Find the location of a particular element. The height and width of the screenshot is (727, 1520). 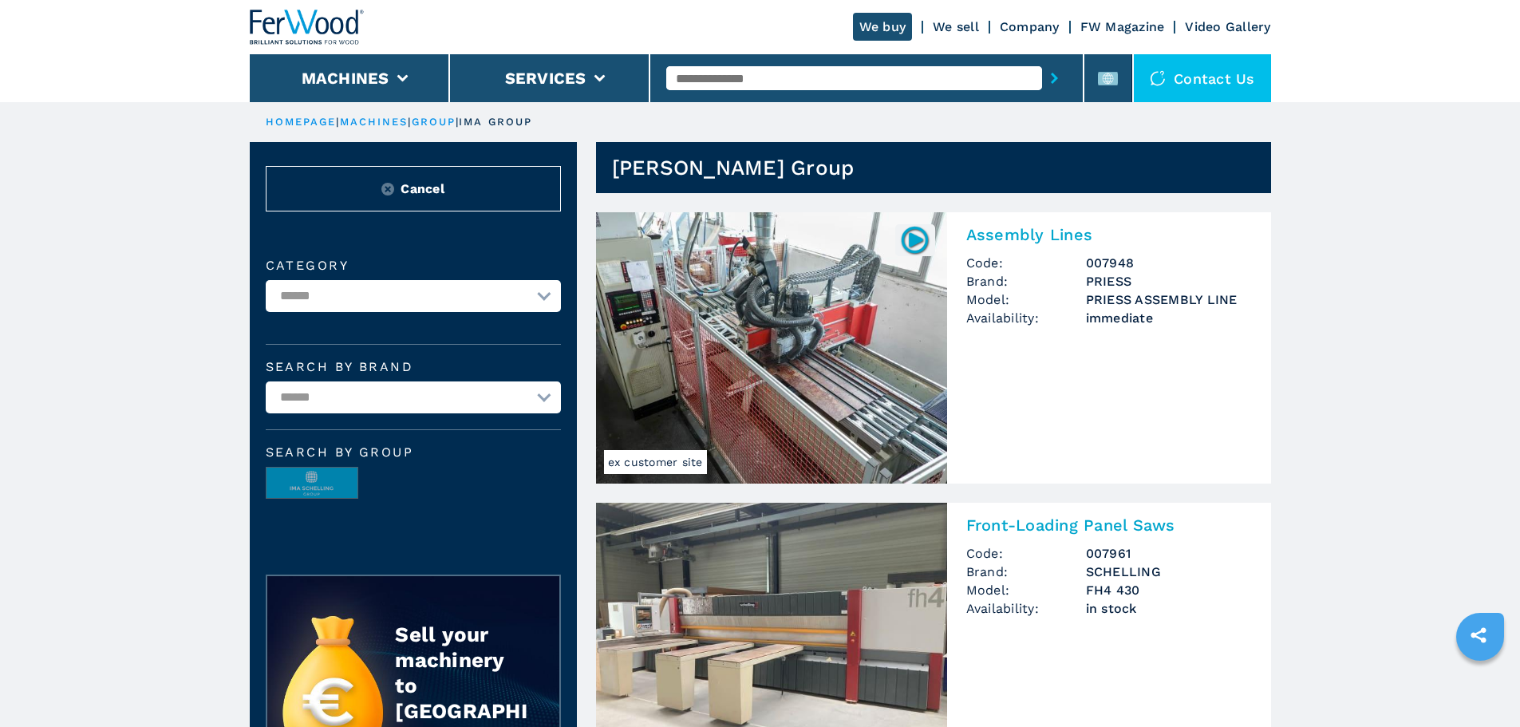

a: Assembly Lines PRIESS PRIESS ASSEMBLY LINEex customer site007948Assembly LinesCode:007948Brand:PR... is located at coordinates (934, 348).